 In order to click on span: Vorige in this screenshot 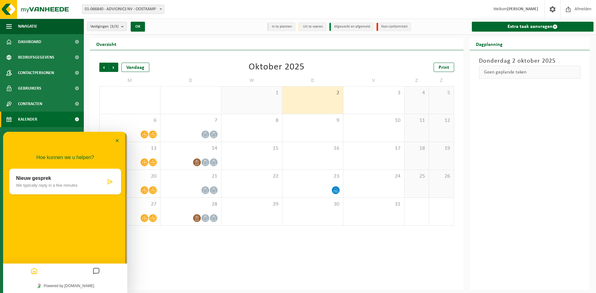, I will do `click(104, 67)`.